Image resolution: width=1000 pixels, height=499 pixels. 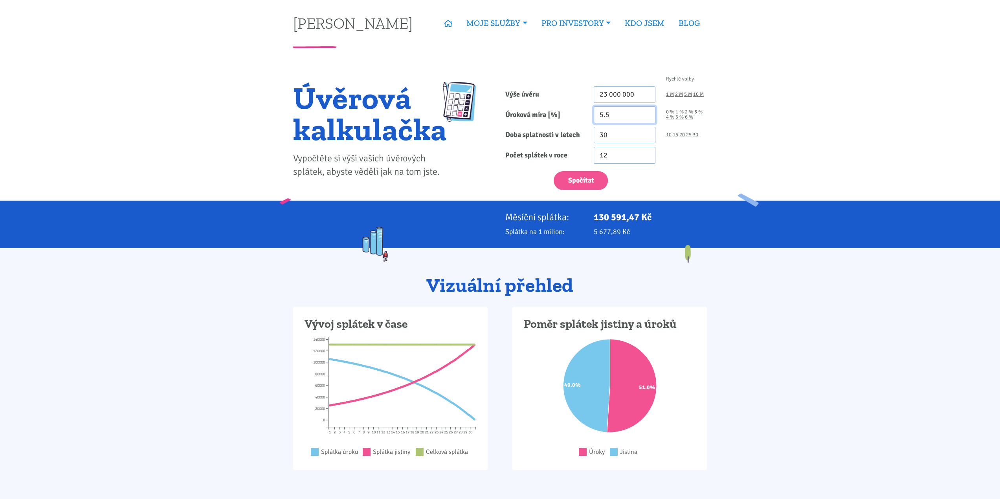 I want to click on tspan: 60000, so click(x=320, y=386).